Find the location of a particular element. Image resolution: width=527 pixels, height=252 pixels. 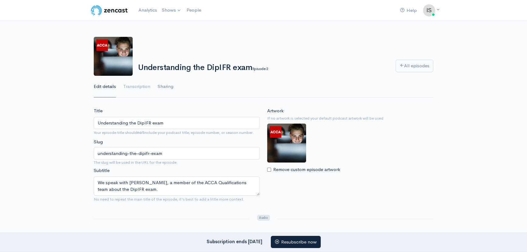

label: Slug is located at coordinates (98, 142).